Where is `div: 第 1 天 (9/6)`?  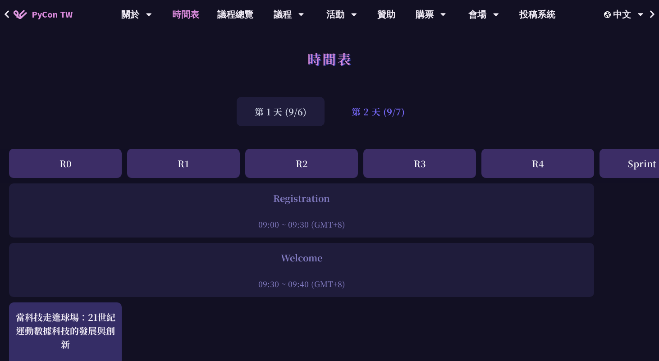
div: 第 1 天 (9/6) is located at coordinates (280, 111).